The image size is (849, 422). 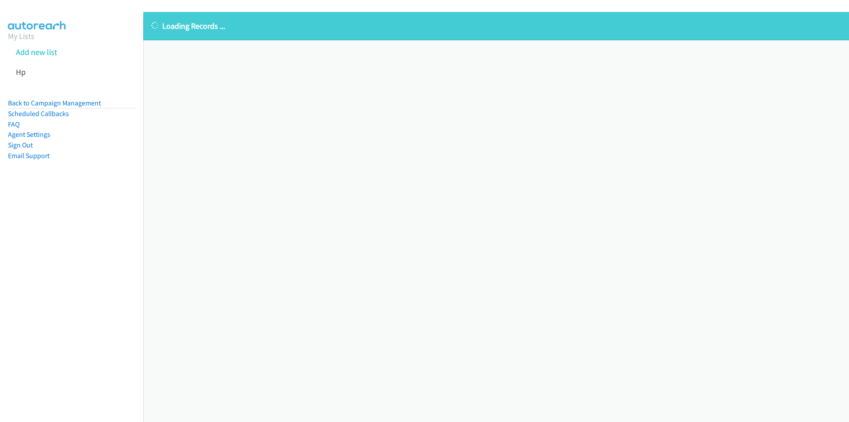 What do you see at coordinates (29, 155) in the screenshot?
I see `a: Email Support` at bounding box center [29, 155].